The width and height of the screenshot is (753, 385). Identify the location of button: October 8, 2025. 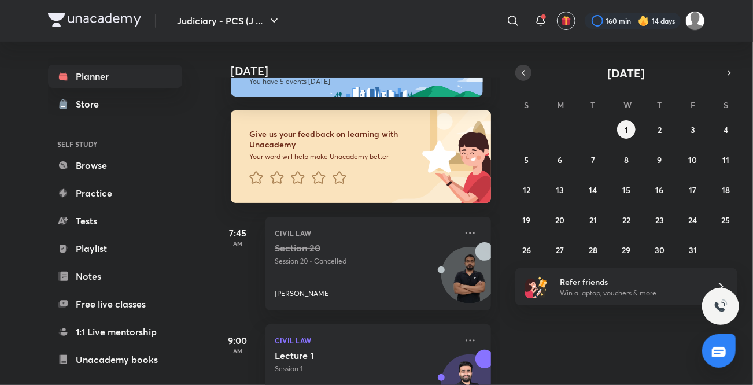
(626, 160).